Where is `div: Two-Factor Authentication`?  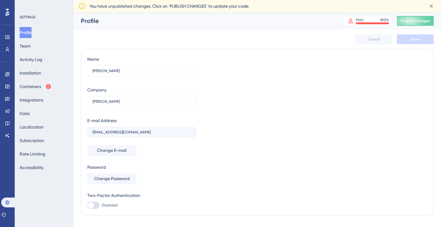 div: Two-Factor Authentication is located at coordinates (142, 195).